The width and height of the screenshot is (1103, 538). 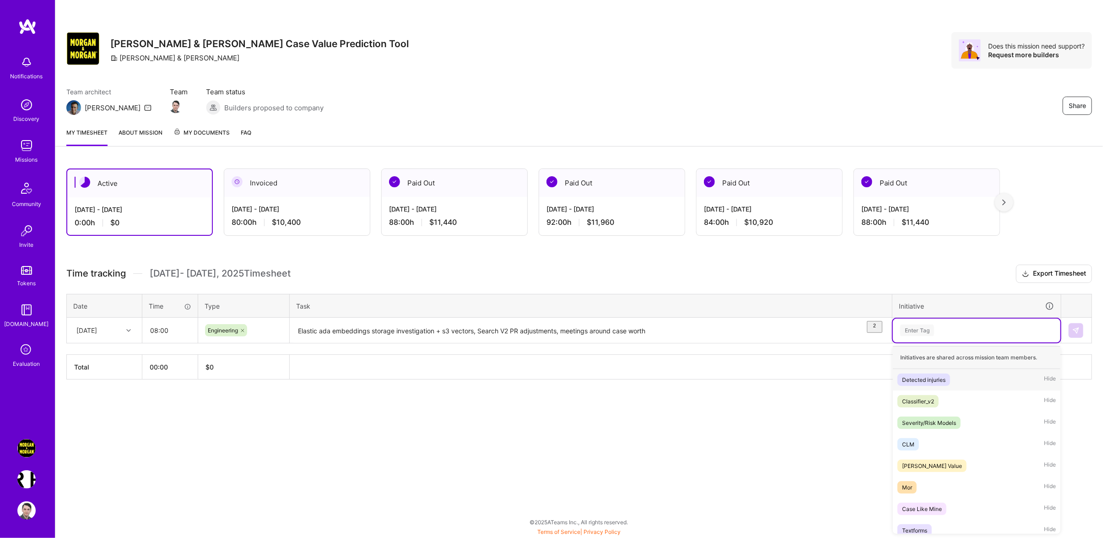 What do you see at coordinates (210, 367) in the screenshot?
I see `span: $ 0` at bounding box center [210, 367].